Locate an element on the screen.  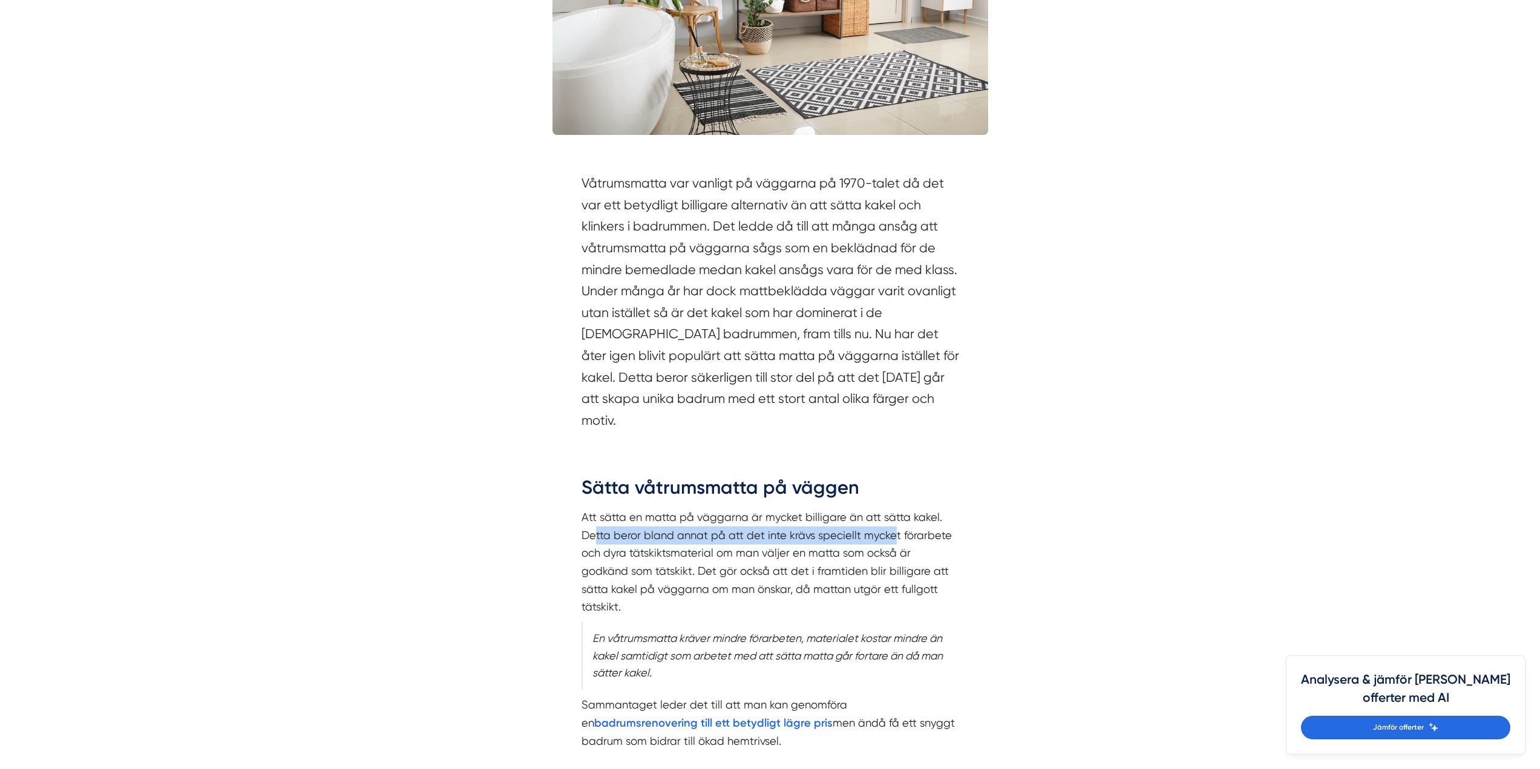
a: badrumsrenovering till ett betydligt lägre pris is located at coordinates (713, 722).